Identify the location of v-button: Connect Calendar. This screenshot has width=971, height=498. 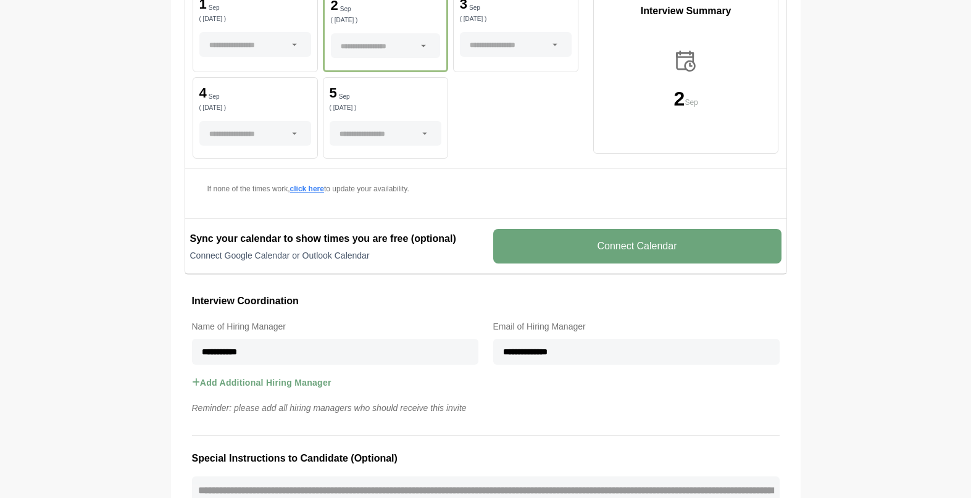
(637, 246).